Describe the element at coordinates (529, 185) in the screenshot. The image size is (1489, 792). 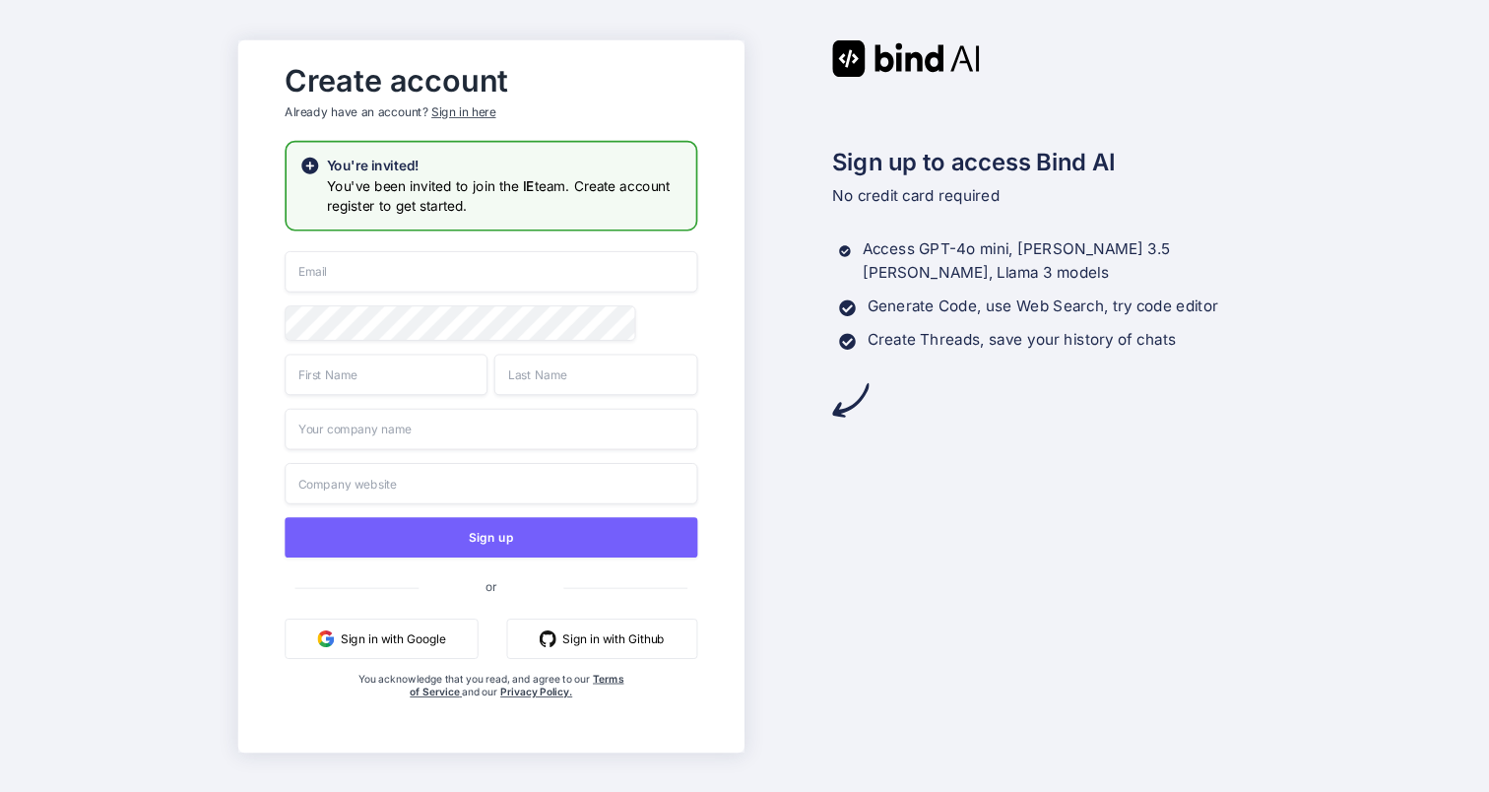
I see `span: IE` at that location.